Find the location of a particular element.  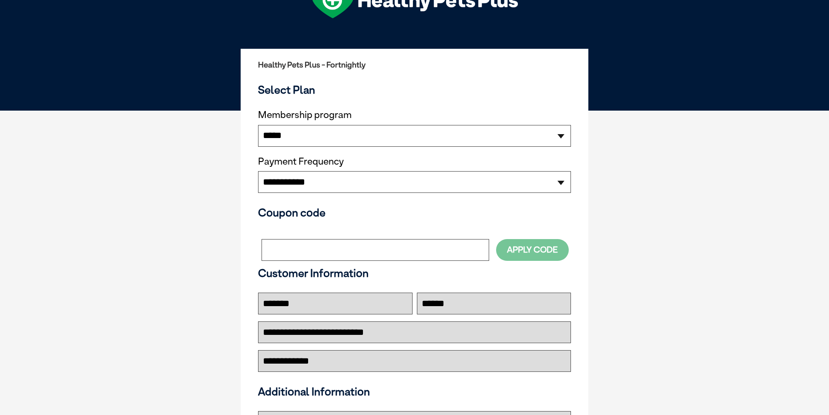

button: Apply Code is located at coordinates (532, 249).